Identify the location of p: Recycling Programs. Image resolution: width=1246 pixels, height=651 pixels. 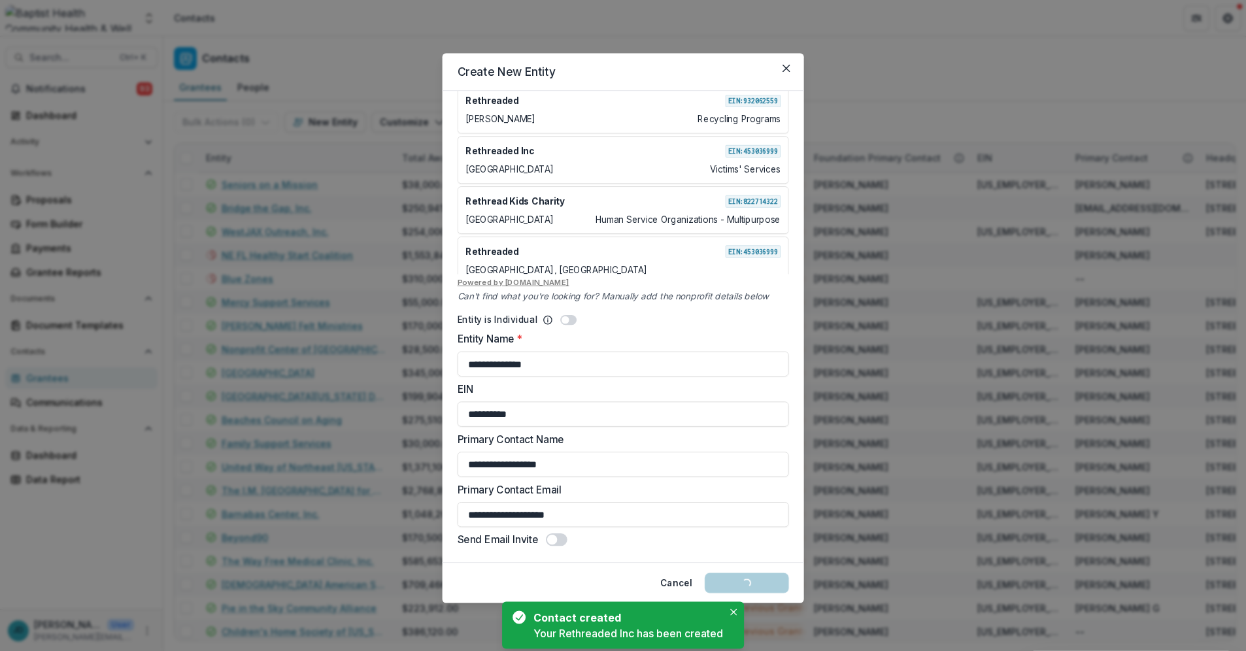
(739, 119).